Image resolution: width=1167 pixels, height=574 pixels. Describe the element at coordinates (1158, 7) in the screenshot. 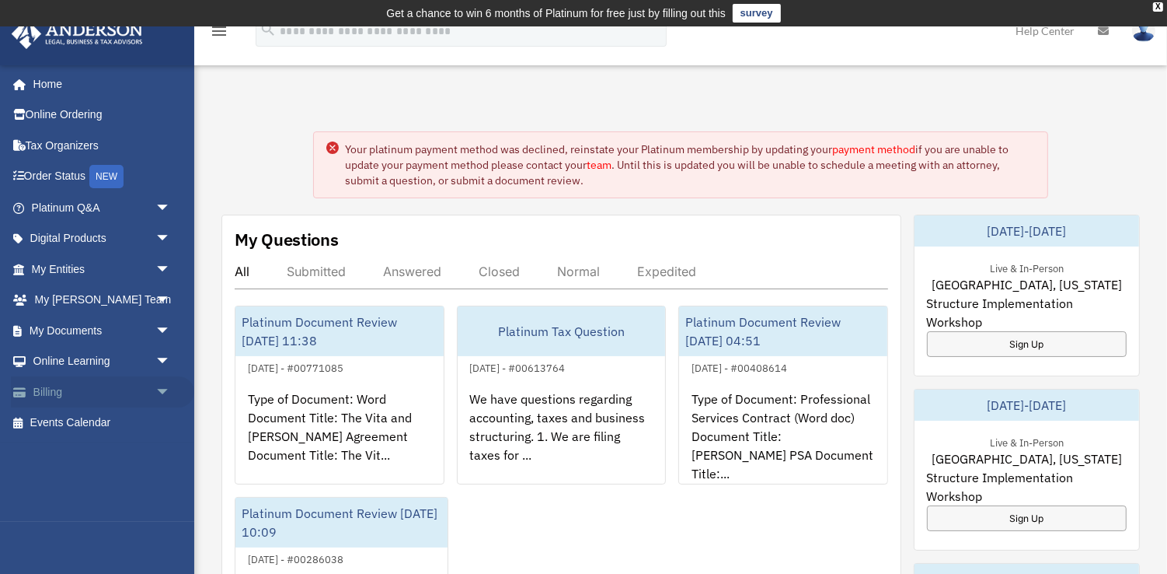

I see `div: close` at that location.